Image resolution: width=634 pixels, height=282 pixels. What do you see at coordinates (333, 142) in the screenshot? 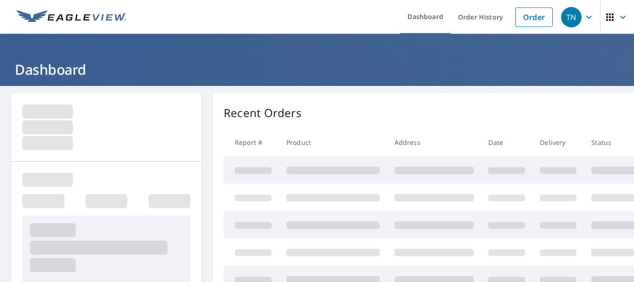
I see `th: Product` at bounding box center [333, 142].